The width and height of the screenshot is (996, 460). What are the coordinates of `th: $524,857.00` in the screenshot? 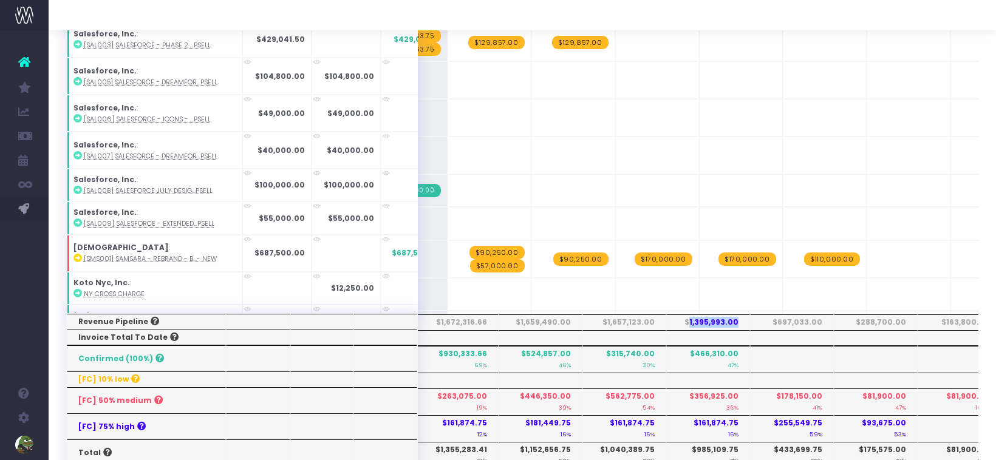 It's located at (540, 359).